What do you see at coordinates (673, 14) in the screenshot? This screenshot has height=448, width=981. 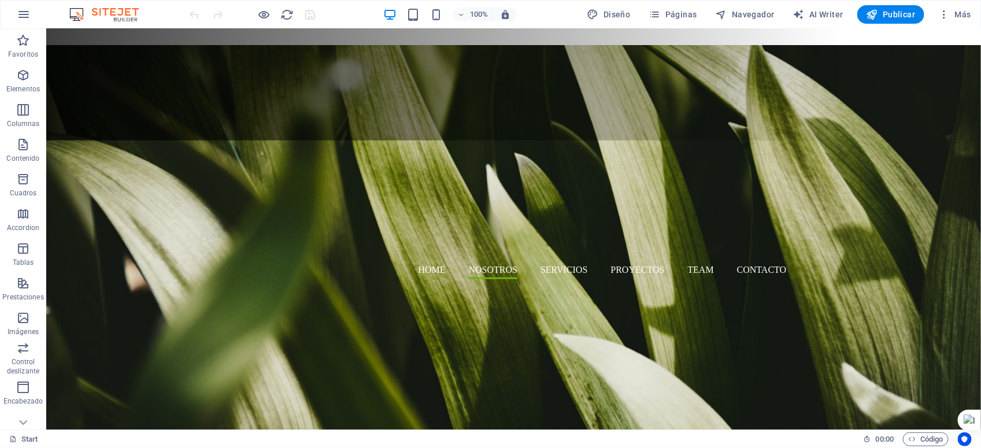 I see `span: Páginas` at bounding box center [673, 14].